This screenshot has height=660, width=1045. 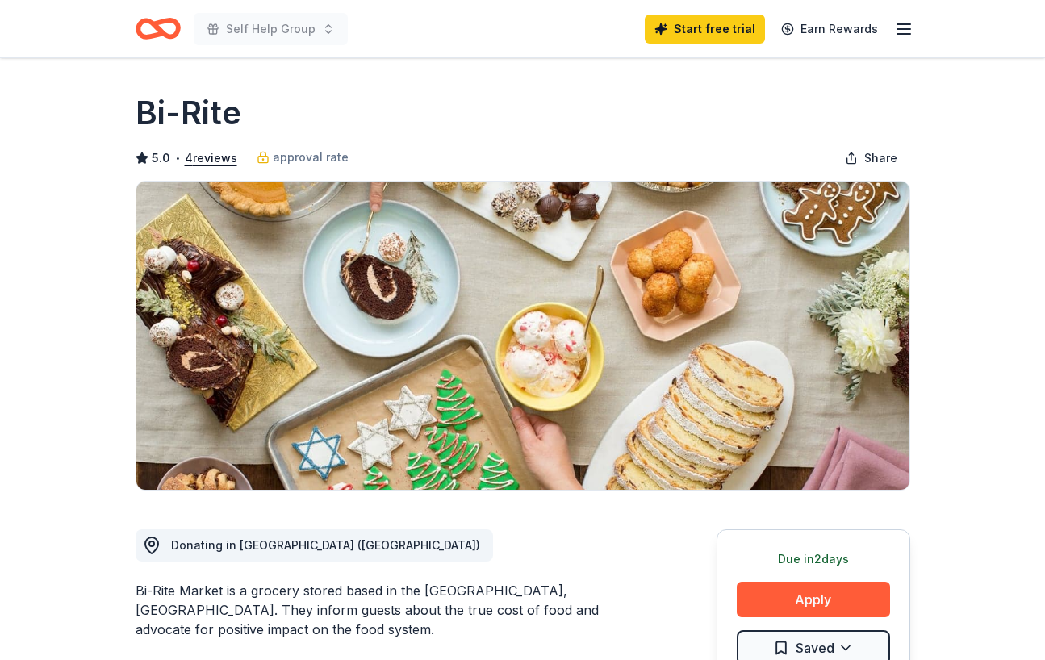 What do you see at coordinates (158, 28) in the screenshot?
I see `a: Home` at bounding box center [158, 28].